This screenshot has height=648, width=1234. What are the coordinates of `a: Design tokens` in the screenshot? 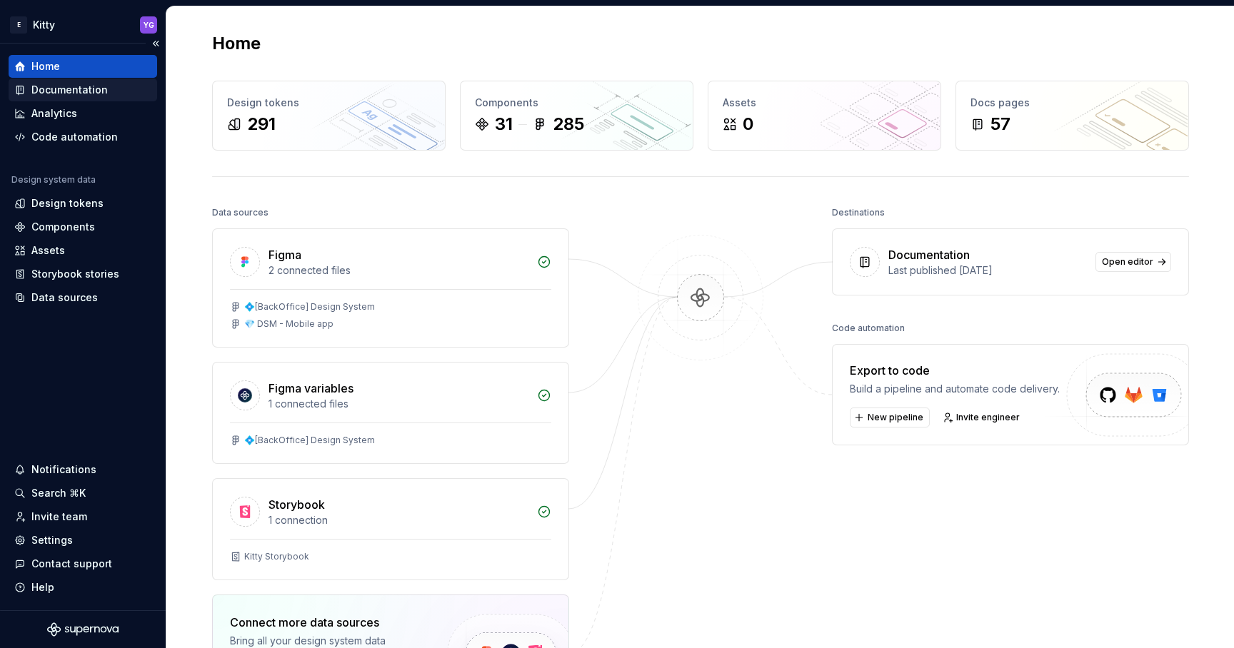 It's located at (83, 203).